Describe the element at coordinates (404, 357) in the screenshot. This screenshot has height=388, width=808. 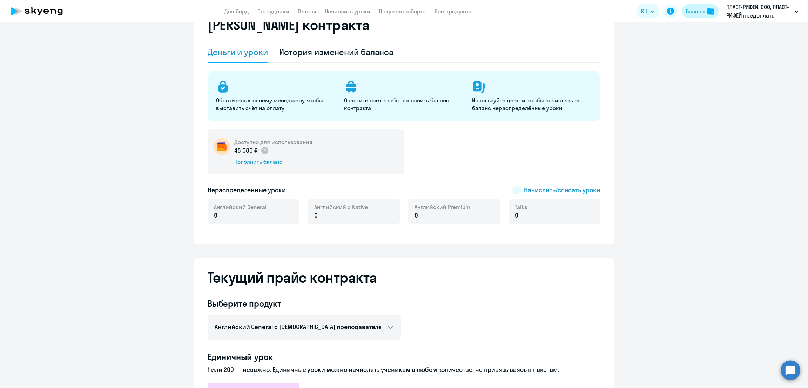
I see `h4: Единичный урок` at that location.